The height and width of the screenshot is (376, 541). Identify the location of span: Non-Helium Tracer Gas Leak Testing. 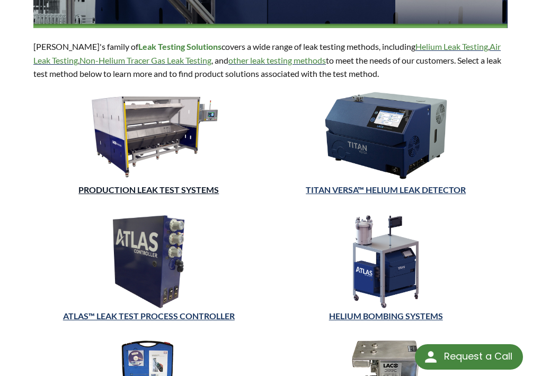
(145, 60).